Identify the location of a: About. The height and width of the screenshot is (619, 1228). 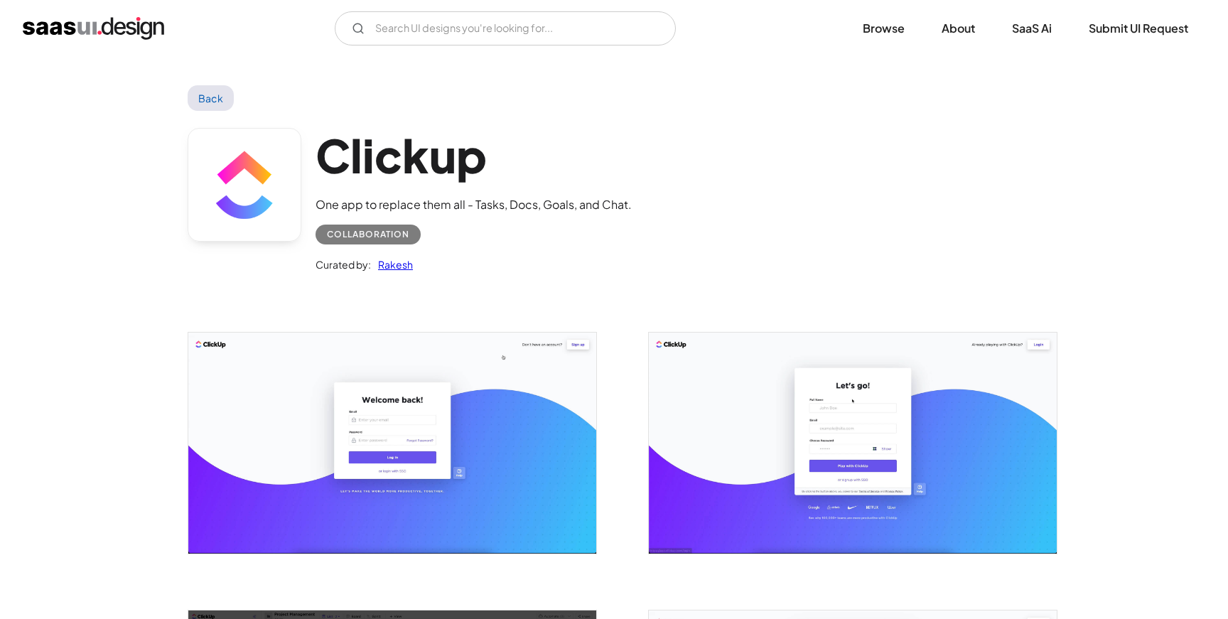
(958, 28).